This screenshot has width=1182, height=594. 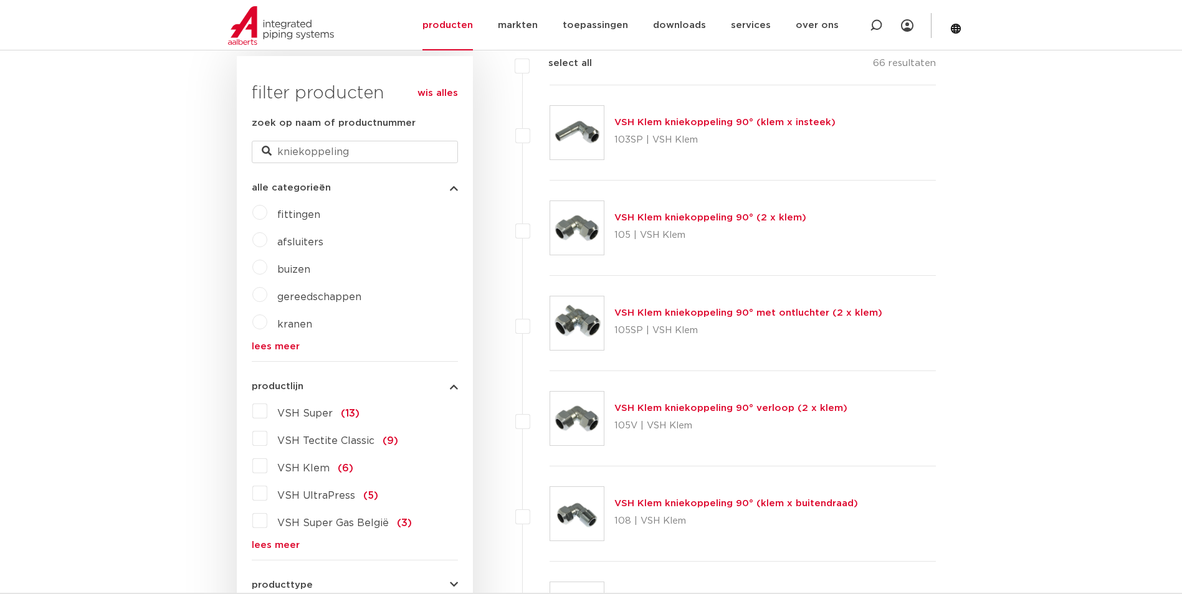 I want to click on p: 103SP | VSH Klem, so click(x=725, y=140).